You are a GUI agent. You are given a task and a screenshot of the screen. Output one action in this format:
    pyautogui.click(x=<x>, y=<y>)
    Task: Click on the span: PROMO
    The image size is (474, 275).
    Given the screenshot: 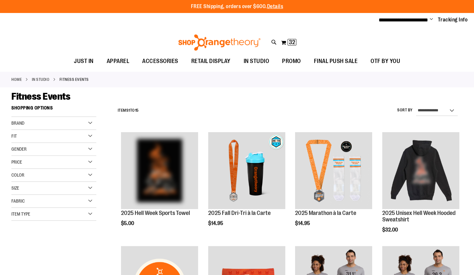 What is the action you would take?
    pyautogui.click(x=291, y=61)
    